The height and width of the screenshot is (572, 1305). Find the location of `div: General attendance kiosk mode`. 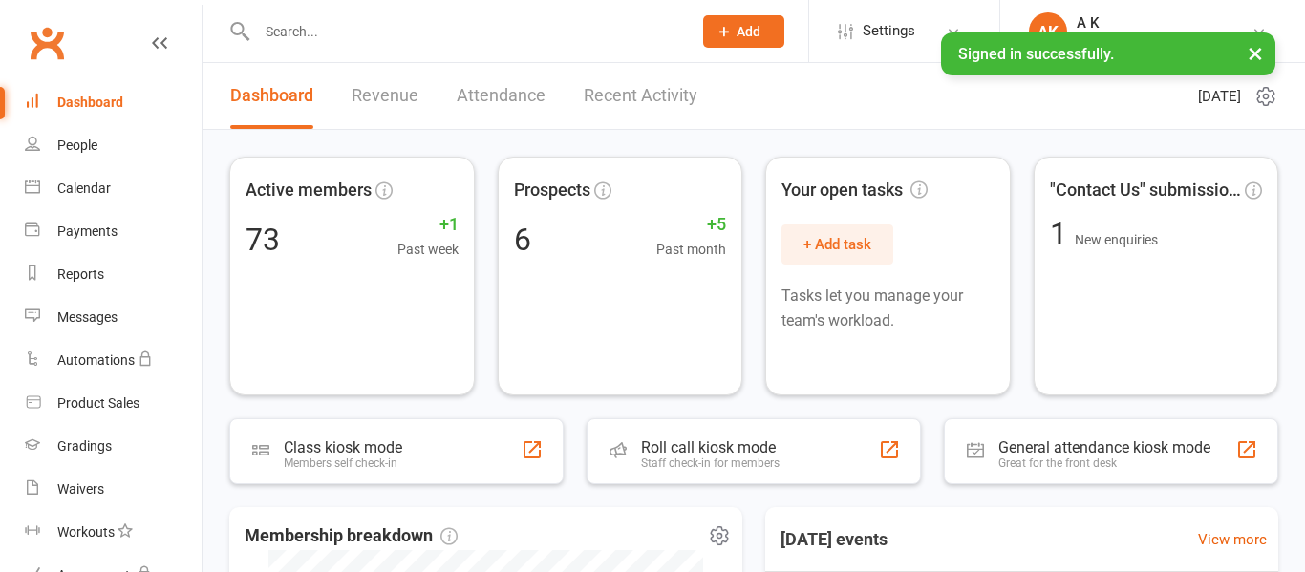

div: General attendance kiosk mode is located at coordinates (1104, 447).